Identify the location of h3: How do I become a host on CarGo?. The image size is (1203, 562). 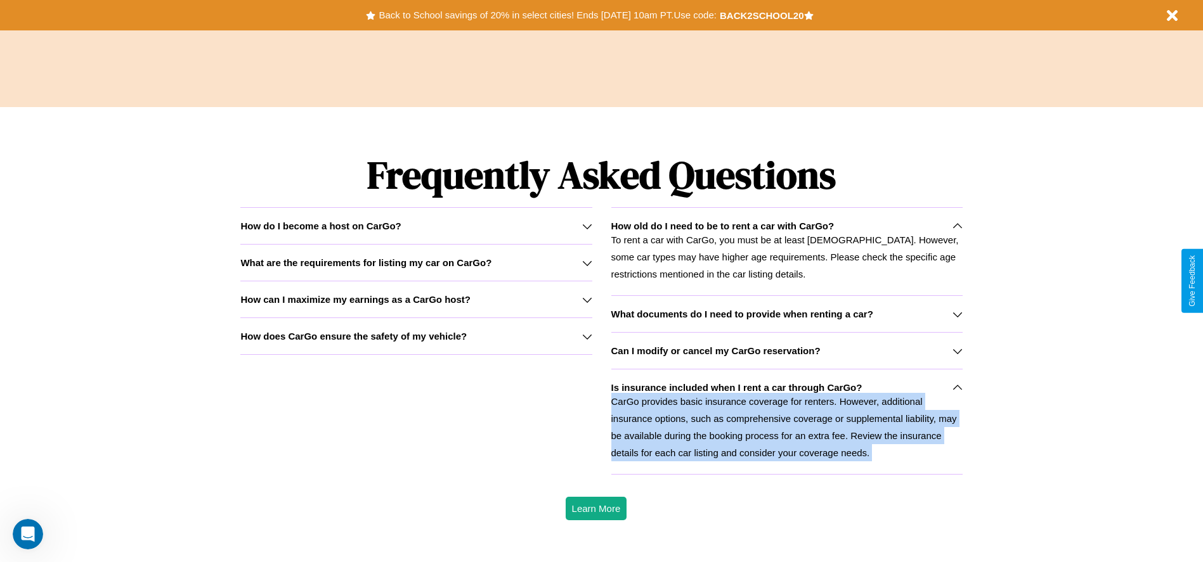
(320, 226).